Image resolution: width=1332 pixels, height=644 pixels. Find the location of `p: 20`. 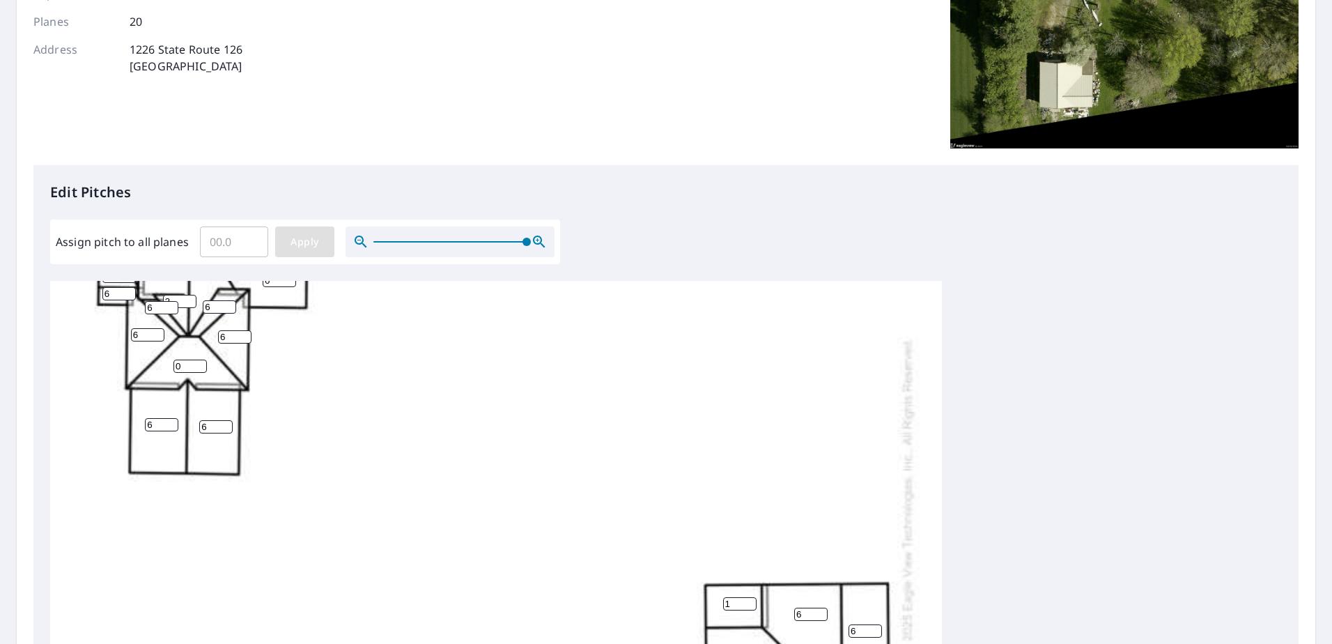

p: 20 is located at coordinates (136, 22).